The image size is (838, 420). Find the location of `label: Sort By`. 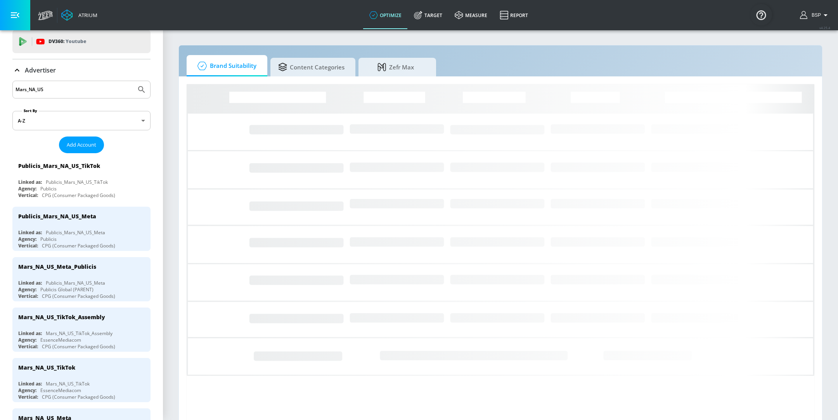

label: Sort By is located at coordinates (30, 111).